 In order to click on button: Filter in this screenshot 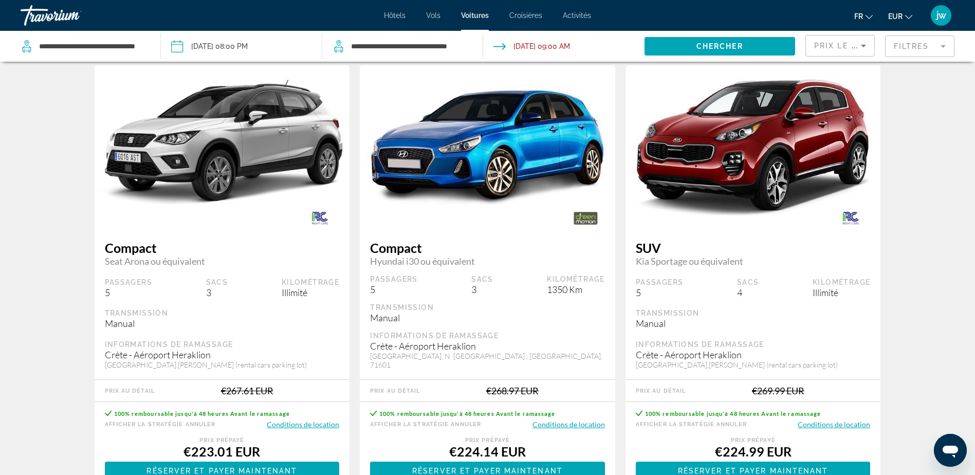, I will do `click(920, 46)`.